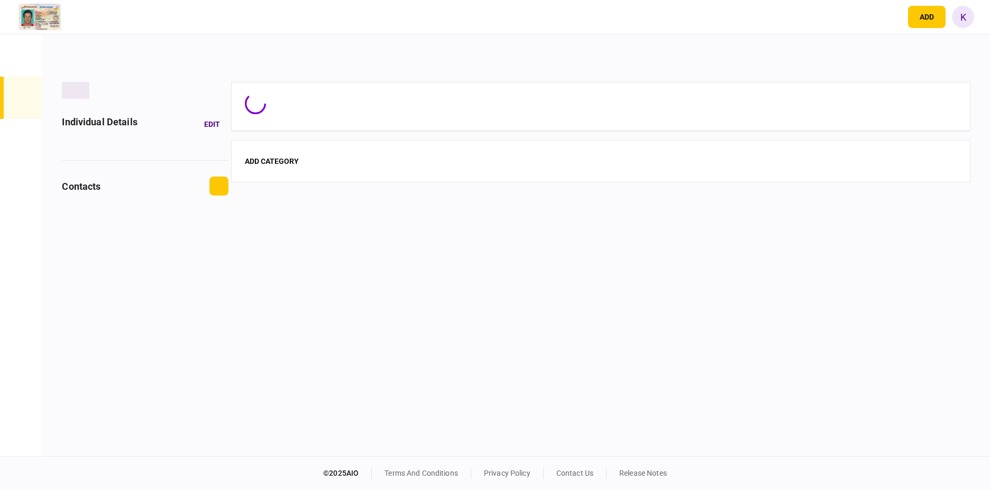 This screenshot has height=490, width=990. I want to click on a: release notes, so click(643, 473).